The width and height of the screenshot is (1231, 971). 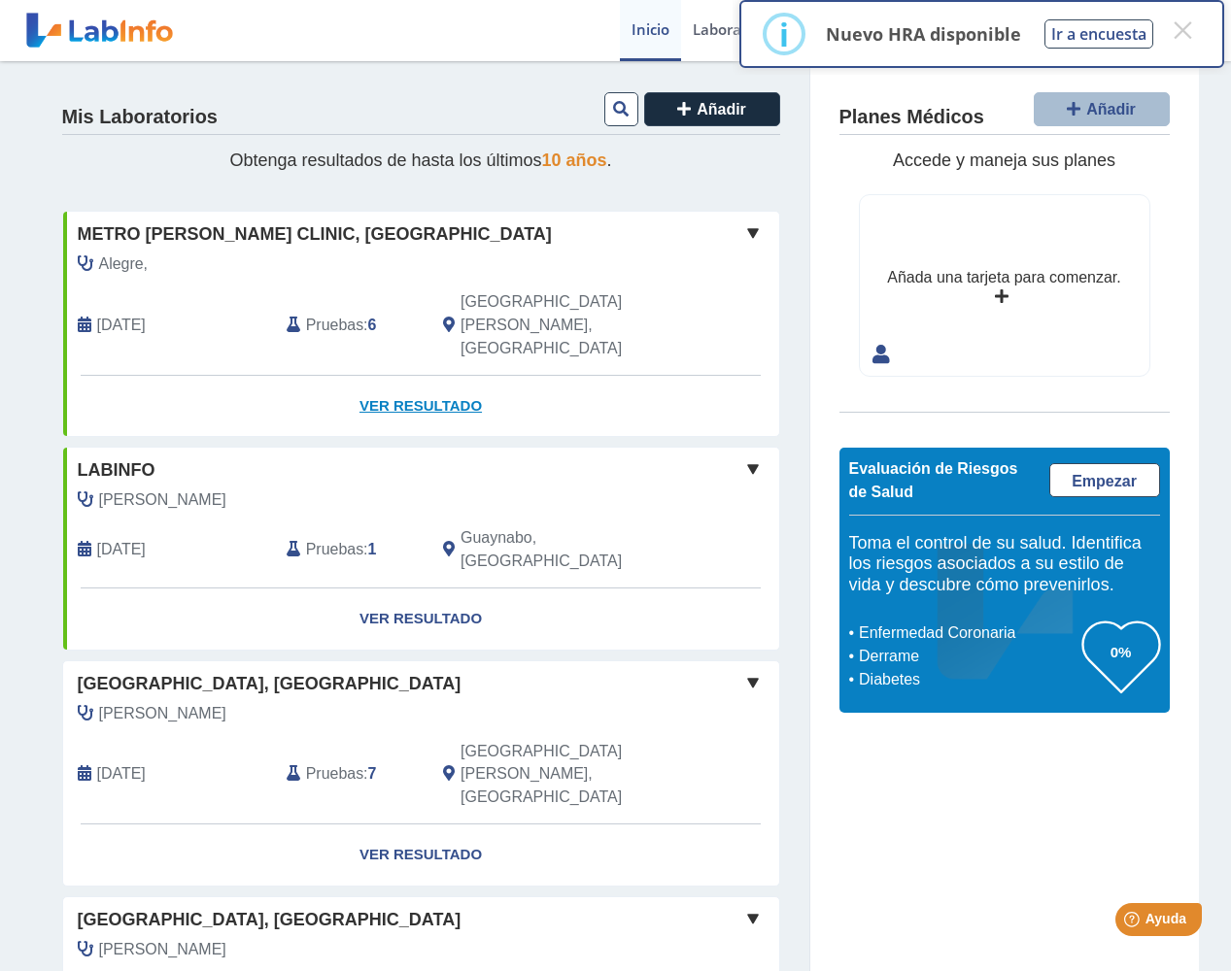 What do you see at coordinates (784, 34) in the screenshot?
I see `div: i` at bounding box center [784, 34].